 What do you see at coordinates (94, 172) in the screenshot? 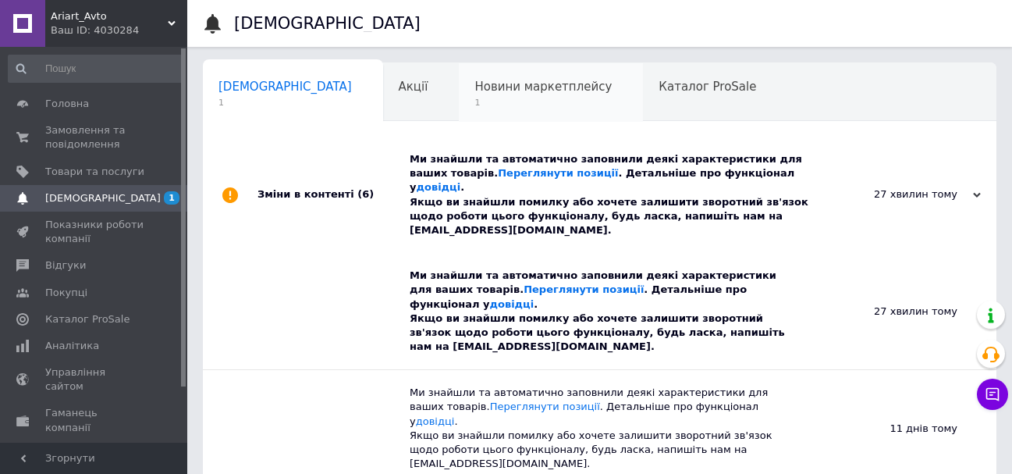
I see `span: Товари та послуги` at bounding box center [94, 172].